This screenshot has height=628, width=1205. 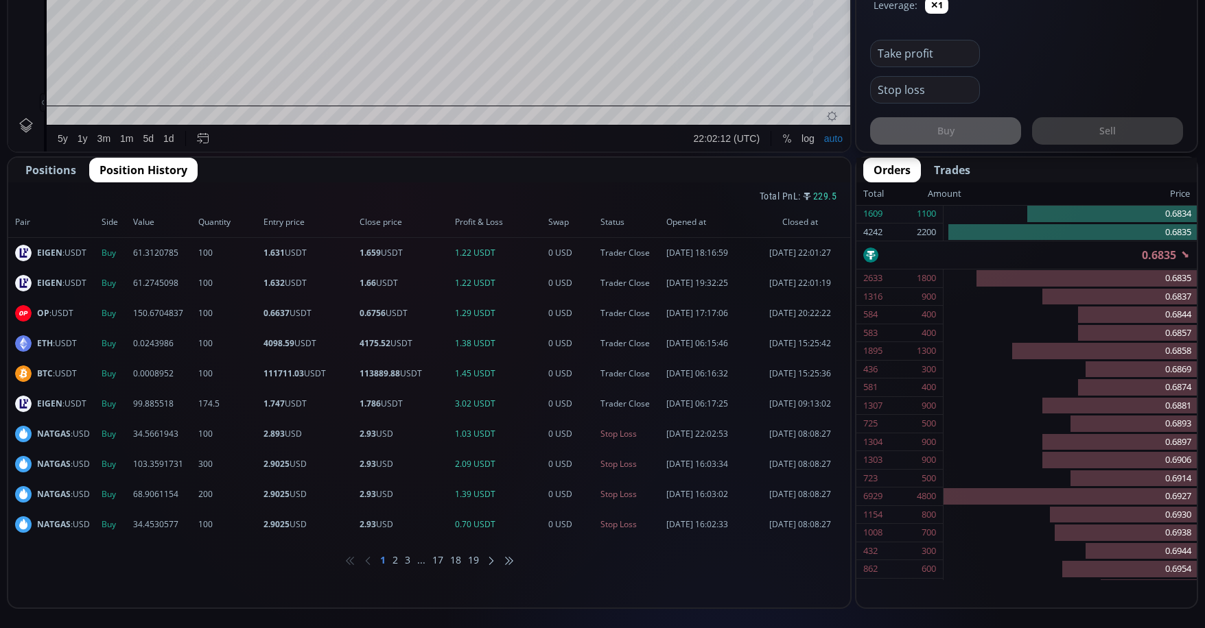 I want to click on div: 0.6954, so click(x=1070, y=569).